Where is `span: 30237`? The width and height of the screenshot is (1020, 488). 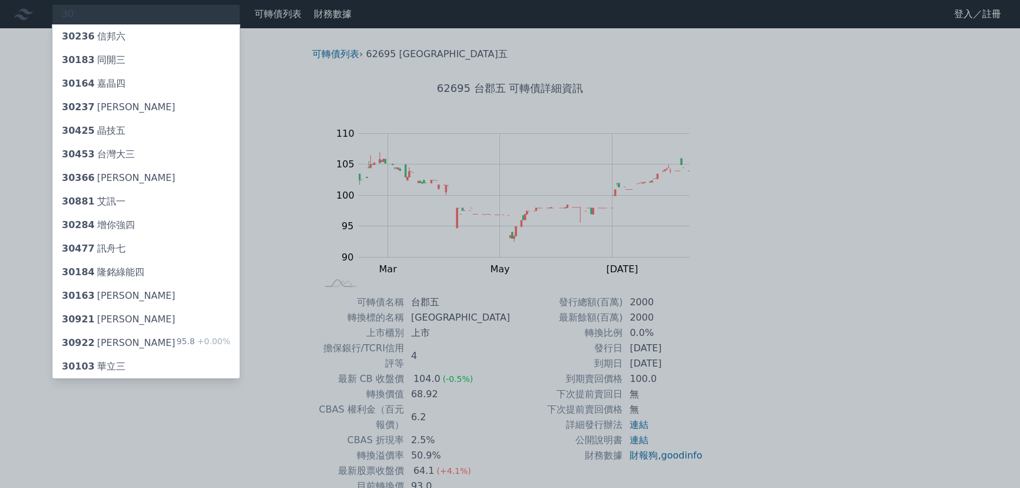
span: 30237 is located at coordinates (78, 107).